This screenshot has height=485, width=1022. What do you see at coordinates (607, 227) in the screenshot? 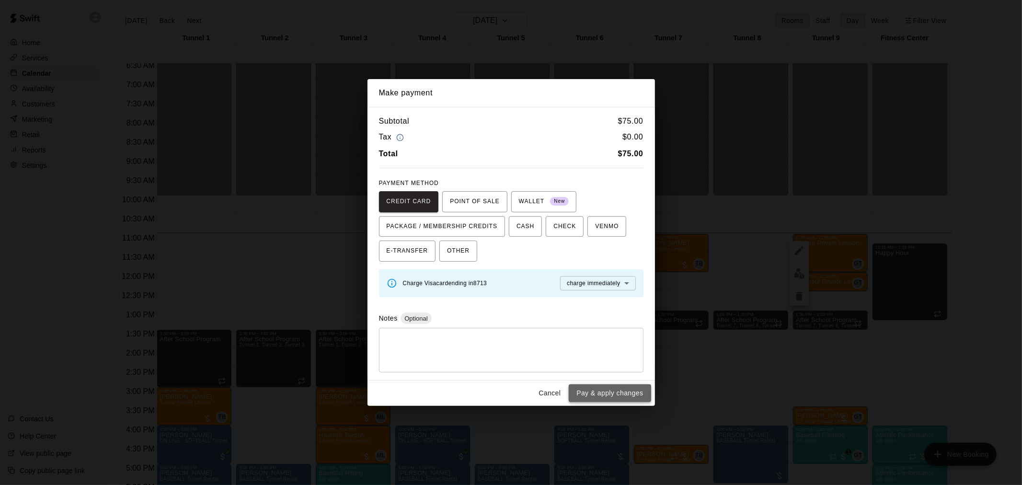
I see `span: VENMO` at bounding box center [607, 227].